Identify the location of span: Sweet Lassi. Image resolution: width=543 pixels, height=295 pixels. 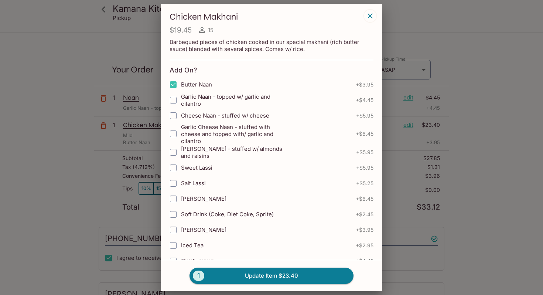
(196, 167).